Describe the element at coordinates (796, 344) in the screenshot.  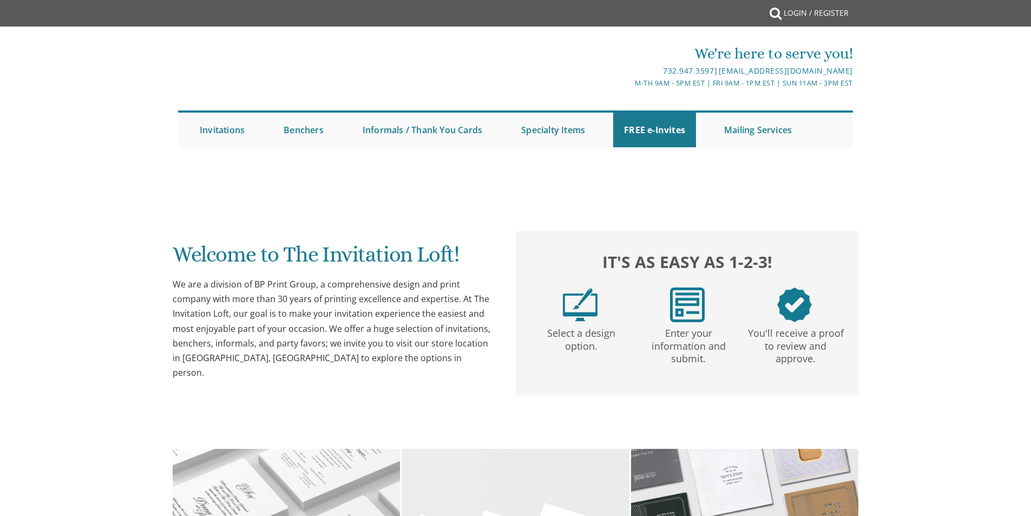
I see `p: You'll receive a proof to review and approve.` at that location.